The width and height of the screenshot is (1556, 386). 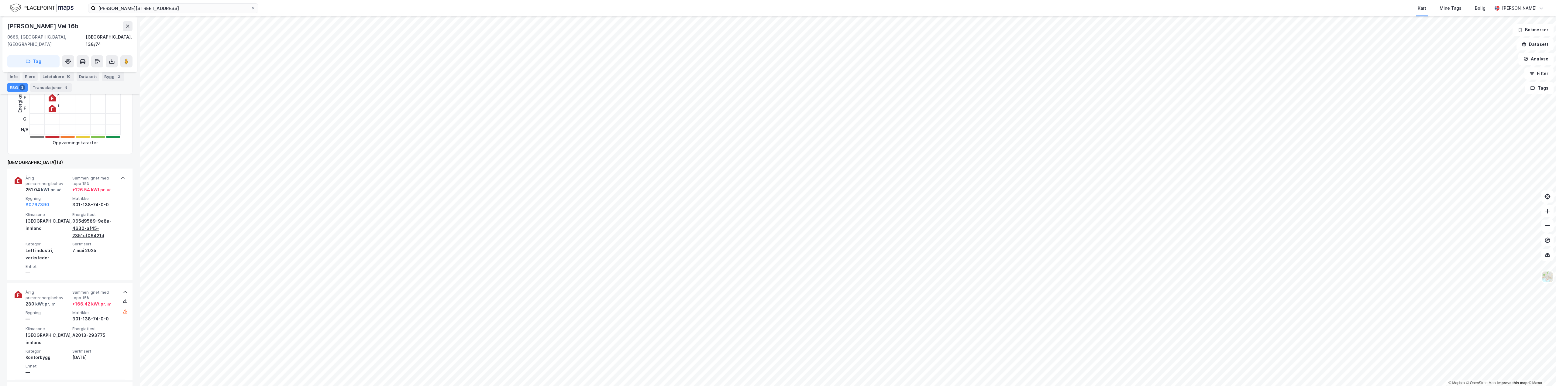 What do you see at coordinates (1481, 383) in the screenshot?
I see `a: OpenStreetMap` at bounding box center [1481, 383].